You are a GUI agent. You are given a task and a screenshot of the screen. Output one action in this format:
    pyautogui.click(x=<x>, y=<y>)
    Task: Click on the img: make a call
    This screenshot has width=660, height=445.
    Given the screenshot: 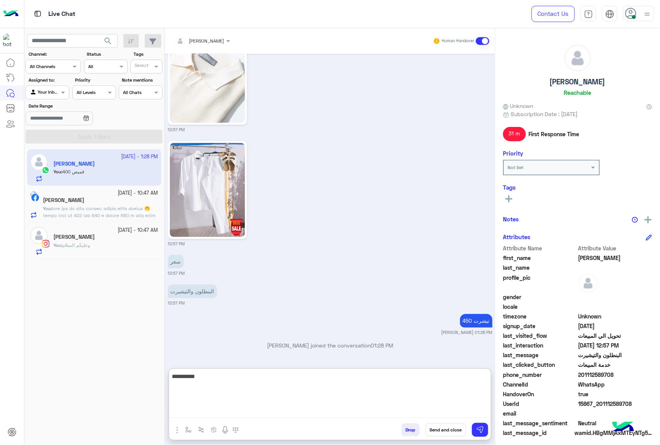 What is the action you would take?
    pyautogui.click(x=235, y=430)
    